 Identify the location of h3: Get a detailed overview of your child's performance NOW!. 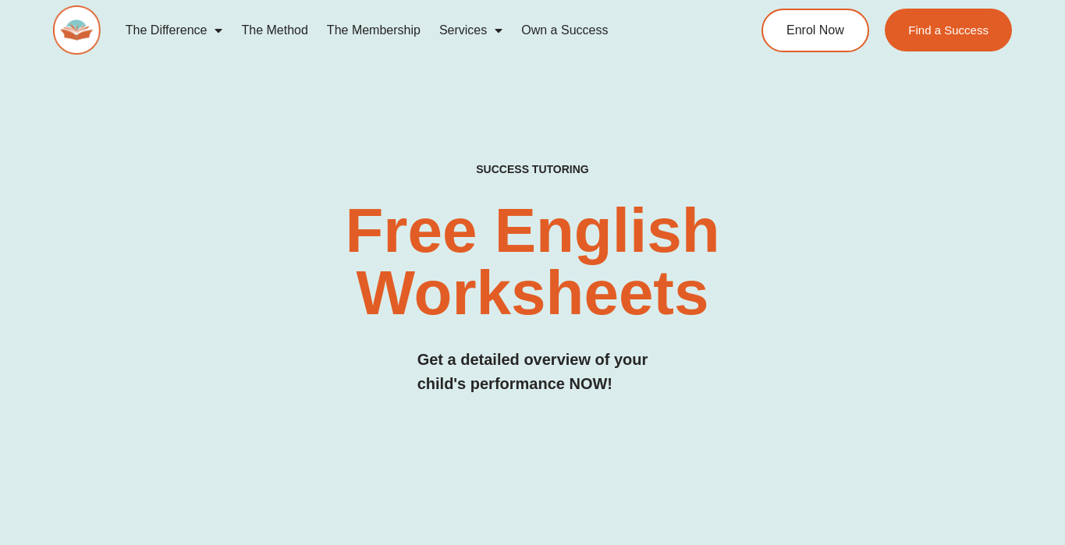
(533, 372).